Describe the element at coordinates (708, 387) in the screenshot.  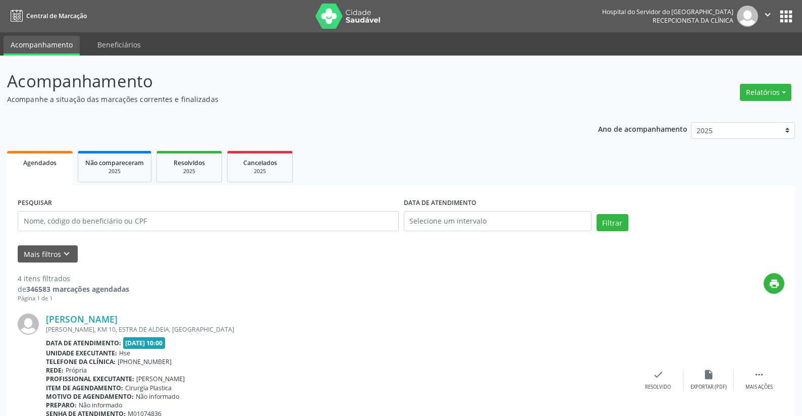
I see `div: Exportar (PDF)` at that location.